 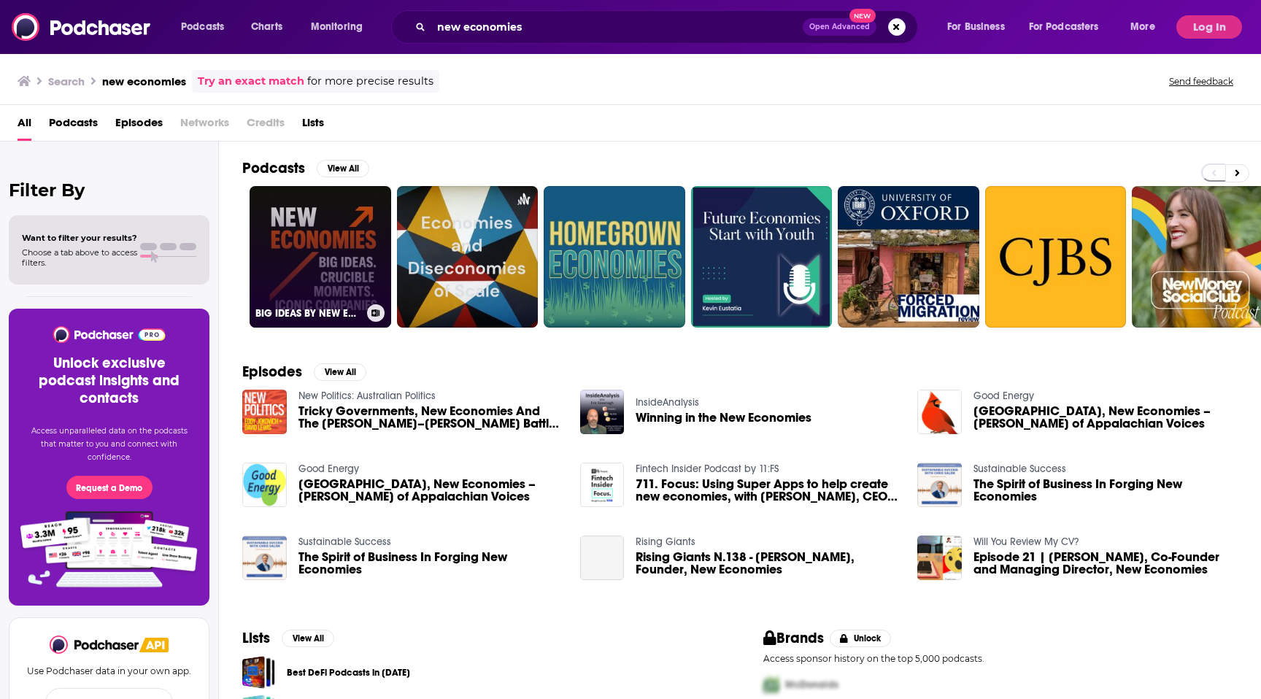 I want to click on button: Open AdvancedNew, so click(x=839, y=27).